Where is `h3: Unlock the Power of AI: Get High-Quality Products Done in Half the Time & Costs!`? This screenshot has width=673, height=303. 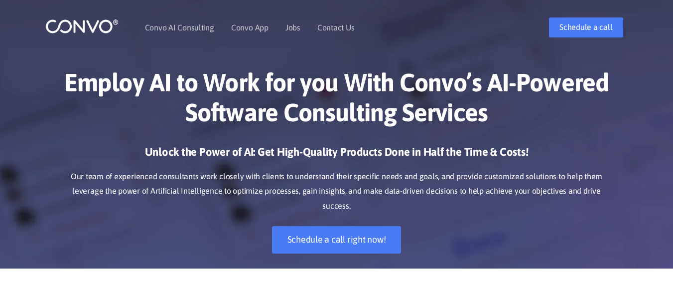 h3: Unlock the Power of AI: Get High-Quality Products Done in Half the Time & Costs! is located at coordinates (337, 156).